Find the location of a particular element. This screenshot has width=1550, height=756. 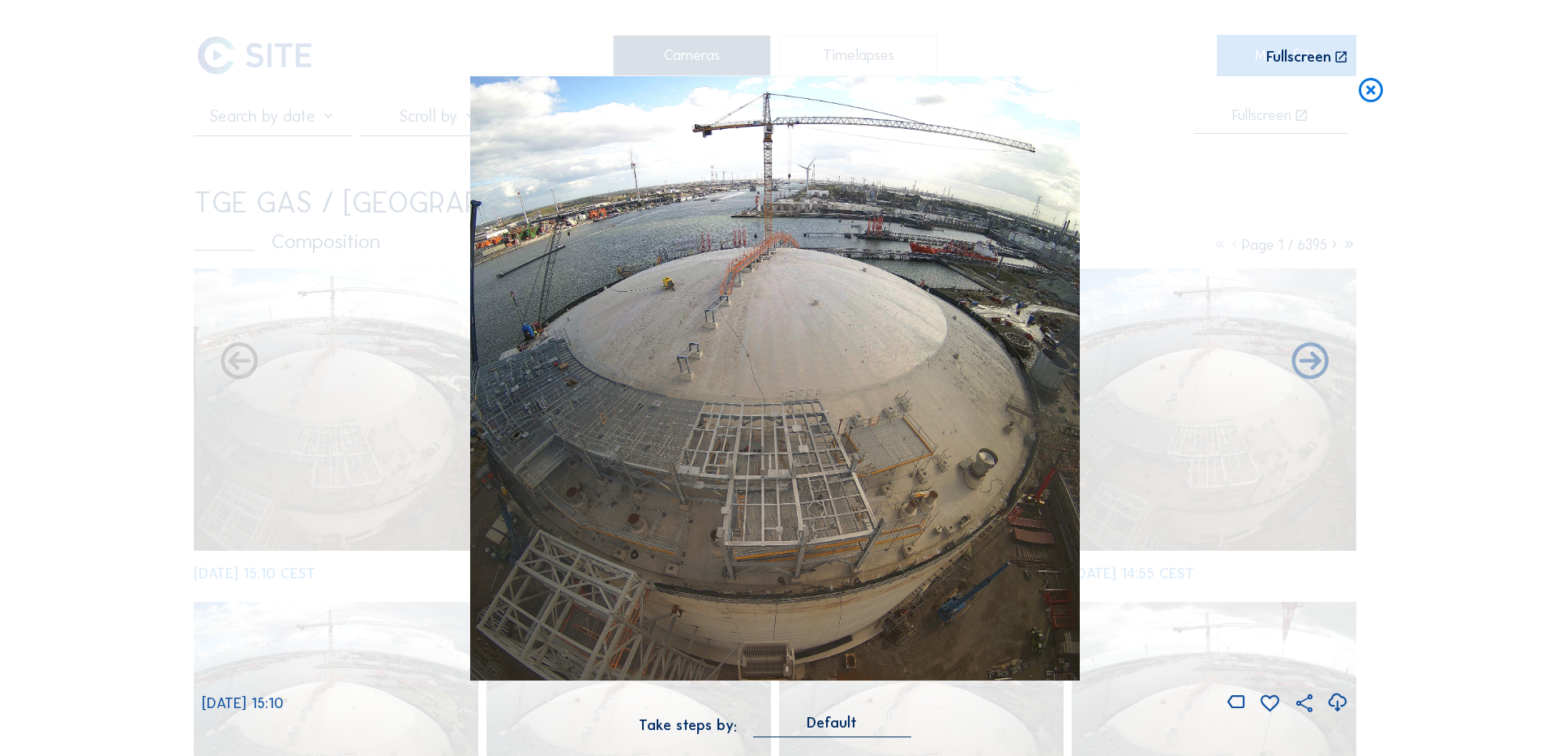

i: Back is located at coordinates (1310, 362).